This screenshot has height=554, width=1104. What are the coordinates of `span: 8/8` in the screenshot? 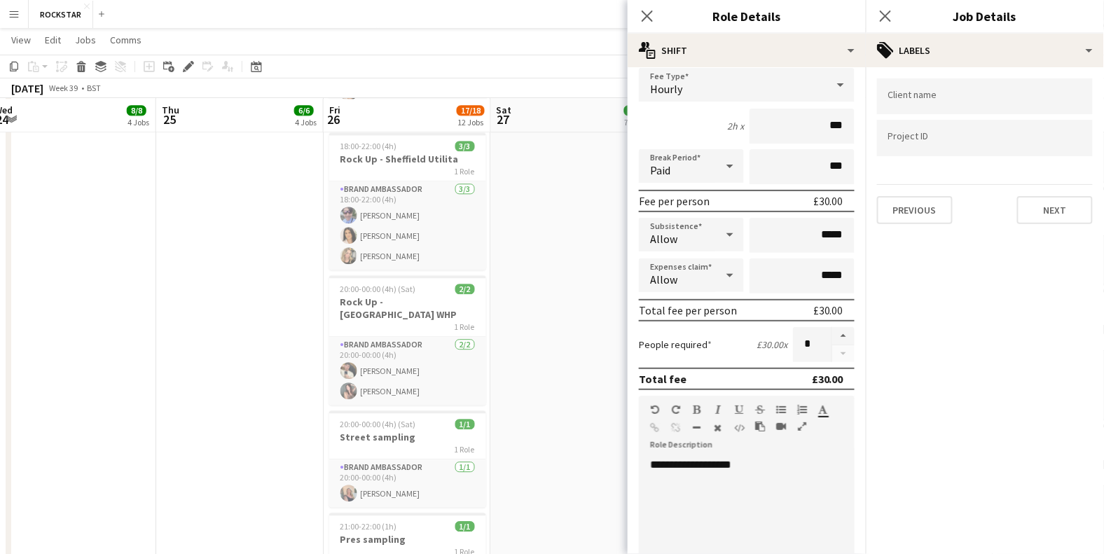 It's located at (137, 110).